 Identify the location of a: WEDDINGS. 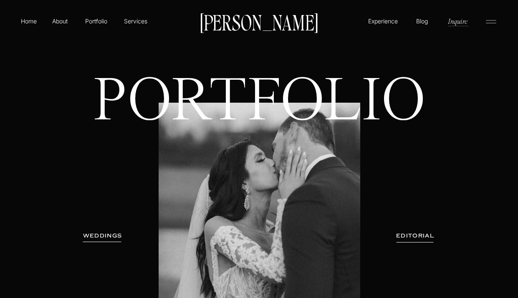
(103, 236).